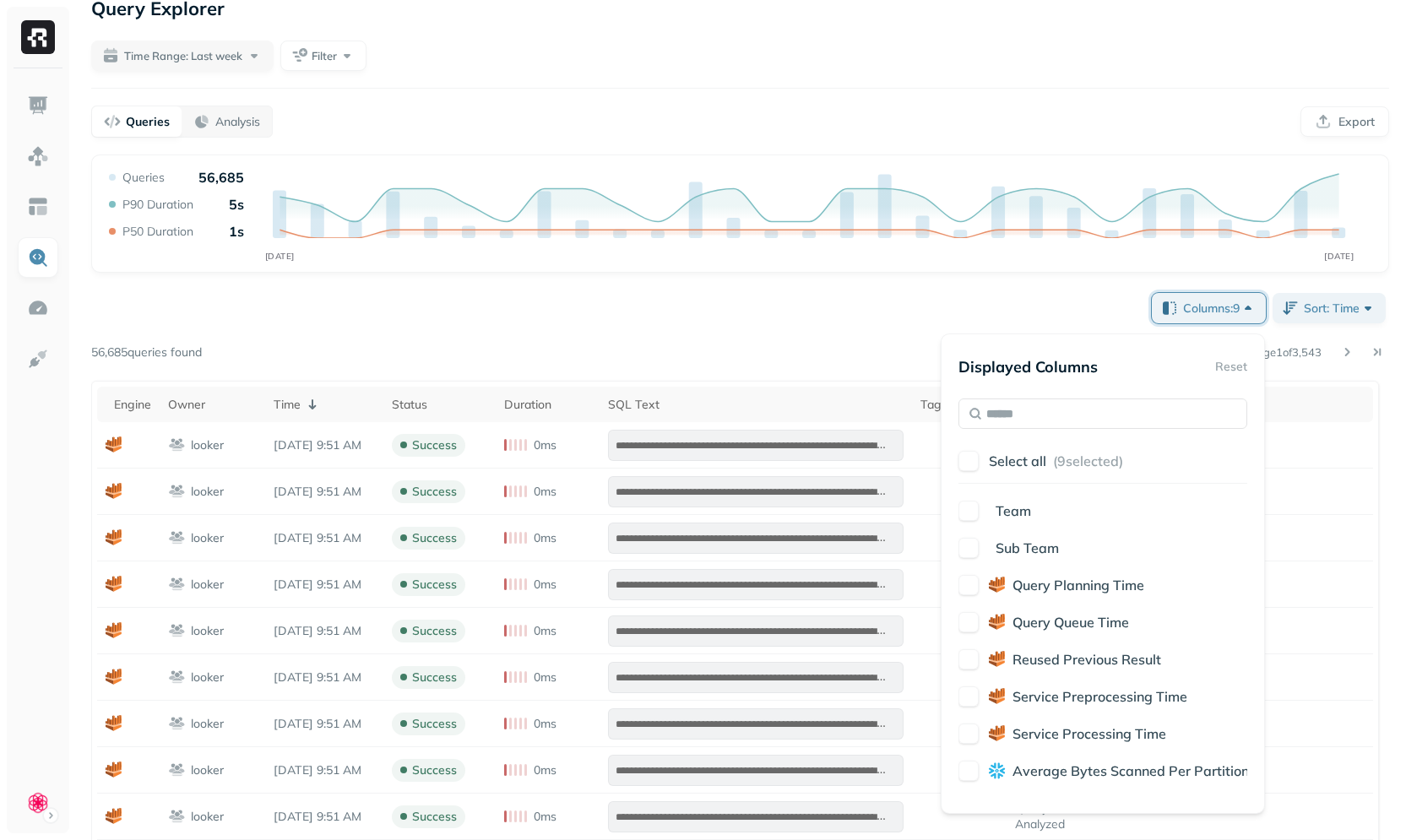 The width and height of the screenshot is (1406, 840). Describe the element at coordinates (1130, 771) in the screenshot. I see `span: Average Bytes Scanned Per Partition` at that location.